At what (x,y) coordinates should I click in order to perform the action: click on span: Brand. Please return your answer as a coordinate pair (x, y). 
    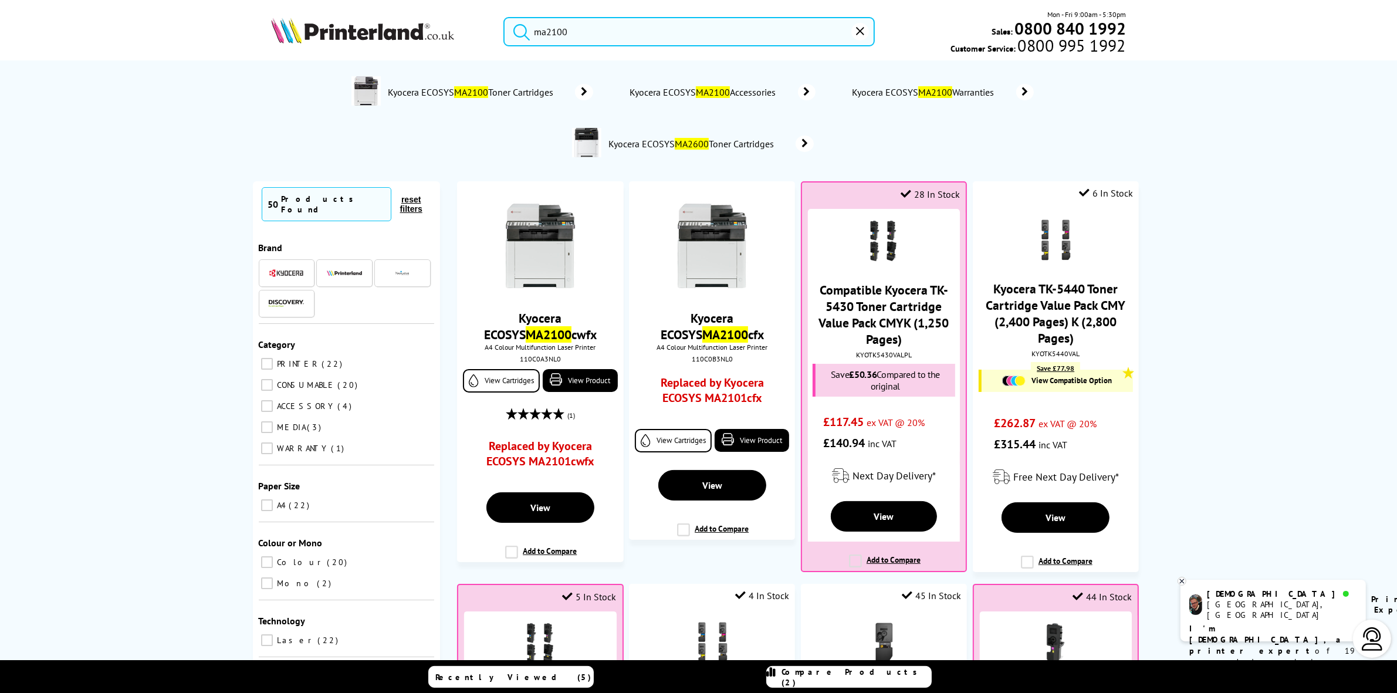
    Looking at the image, I should click on (270, 248).